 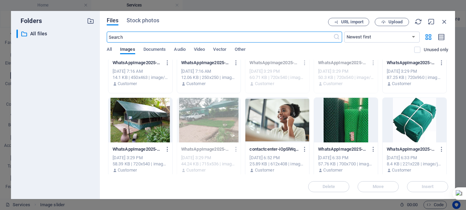 What do you see at coordinates (352, 22) in the screenshot?
I see `span: URL import` at bounding box center [352, 22].